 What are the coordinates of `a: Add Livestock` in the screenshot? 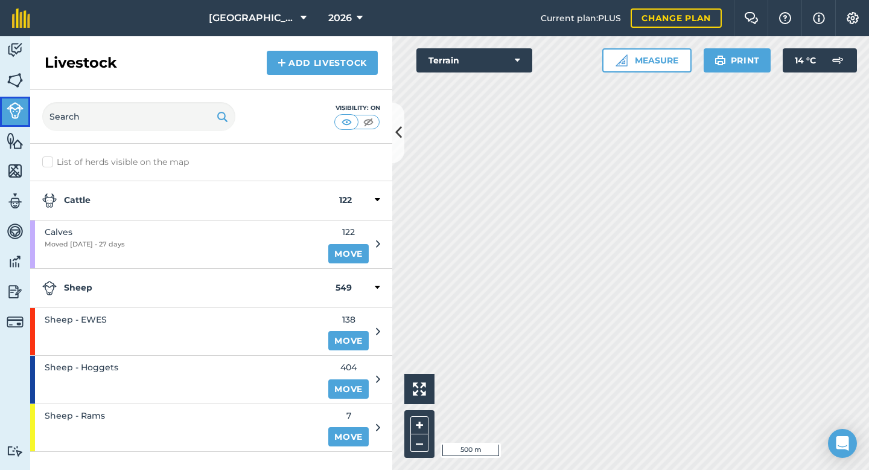 It's located at (322, 63).